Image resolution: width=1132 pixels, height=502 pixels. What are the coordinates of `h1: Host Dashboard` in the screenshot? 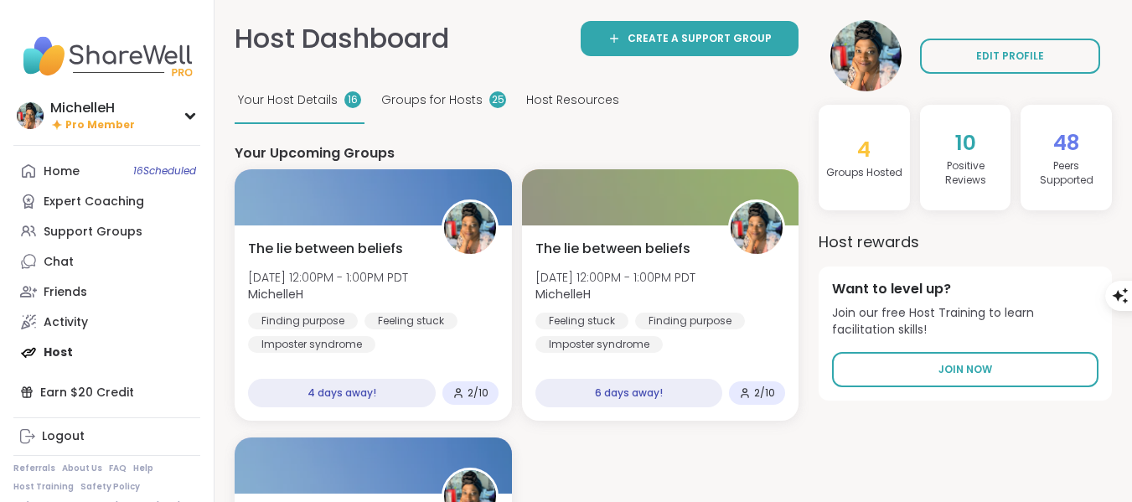 It's located at (342, 39).